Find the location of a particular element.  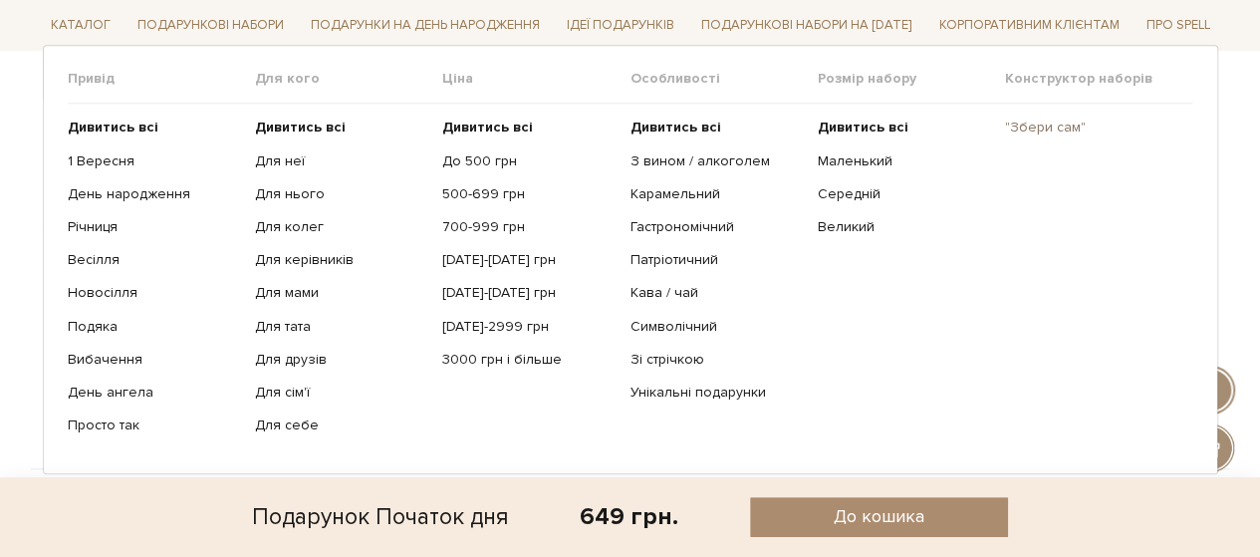

a: Кава / чай is located at coordinates (715, 293).